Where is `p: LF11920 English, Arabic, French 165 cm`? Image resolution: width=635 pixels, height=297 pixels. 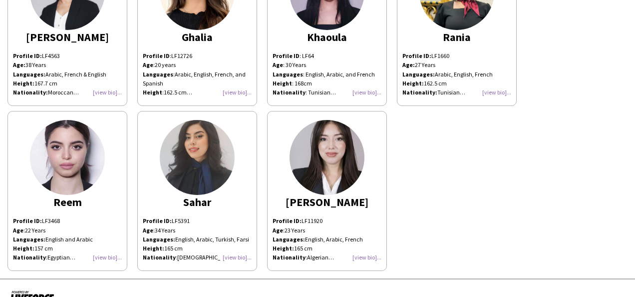
p: LF11920 English, Arabic, French 165 cm is located at coordinates (327, 234).